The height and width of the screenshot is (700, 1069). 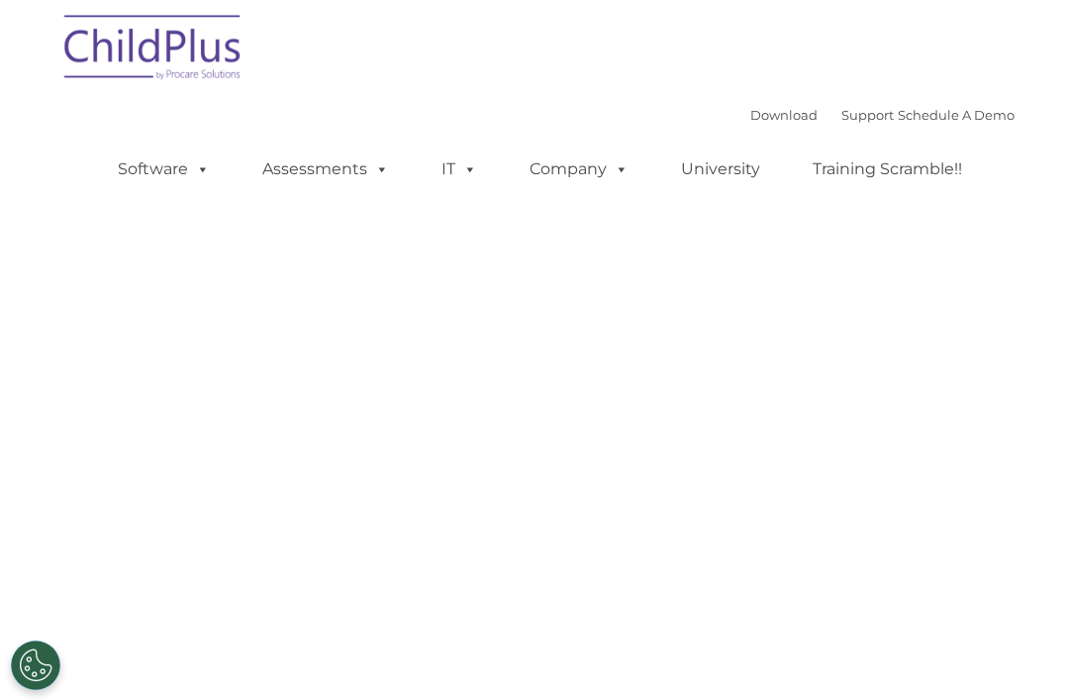 I want to click on a: University, so click(x=720, y=169).